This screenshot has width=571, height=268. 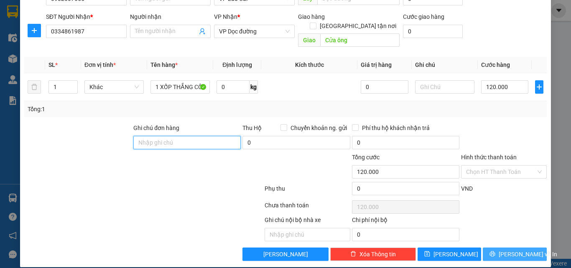 I want to click on div: Chưa thanh toán, so click(x=307, y=208).